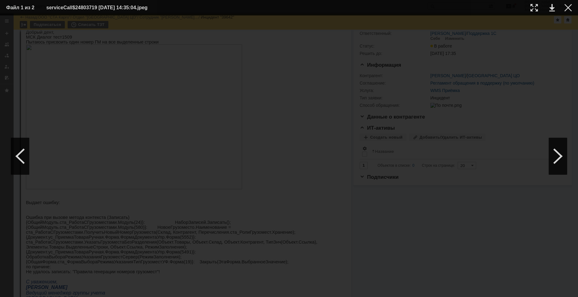 This screenshot has width=578, height=297. Describe the element at coordinates (20, 156) in the screenshot. I see `div: Предыдущий файл` at that location.